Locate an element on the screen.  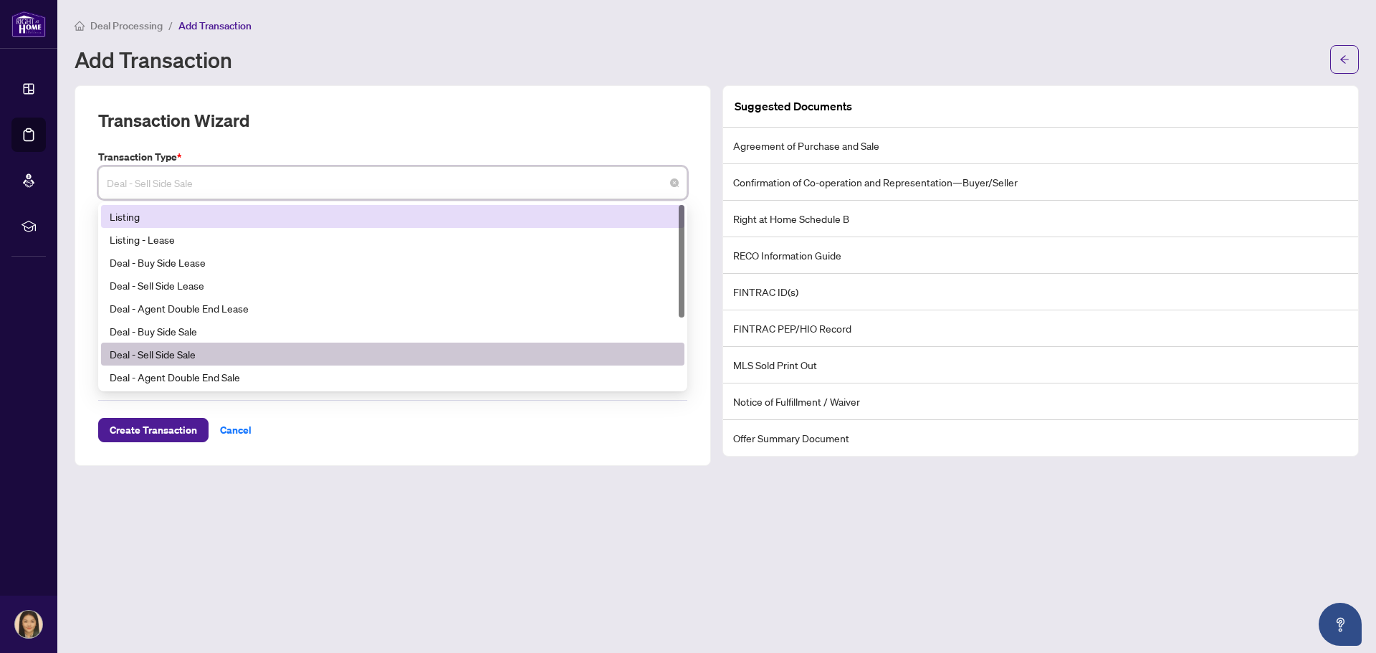
button: Create Transaction is located at coordinates (153, 430).